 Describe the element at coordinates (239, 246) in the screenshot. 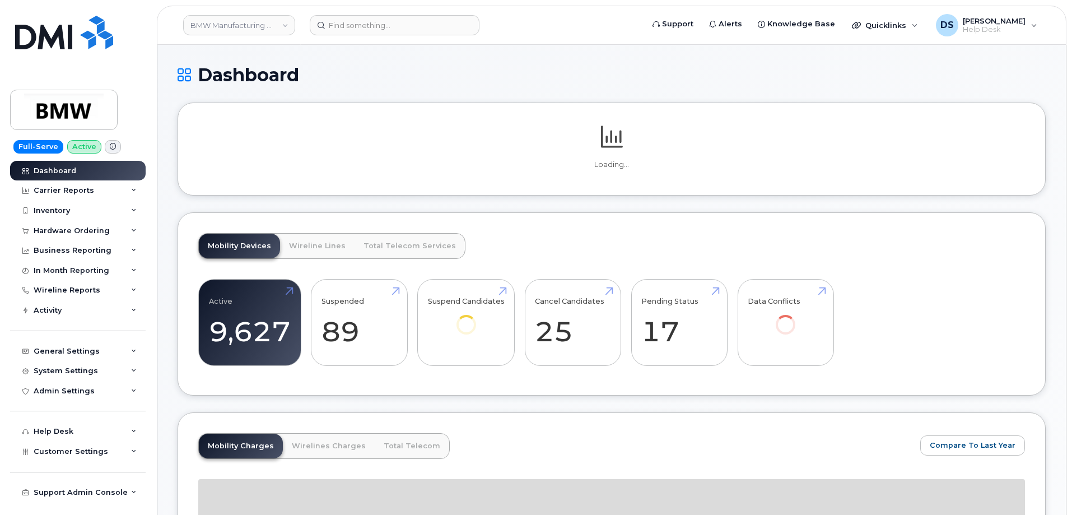

I see `a: Mobility Devices` at that location.